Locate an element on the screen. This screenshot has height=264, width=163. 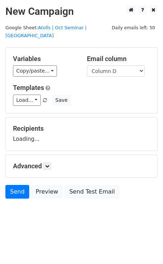
a: Copy/paste... is located at coordinates (35, 71).